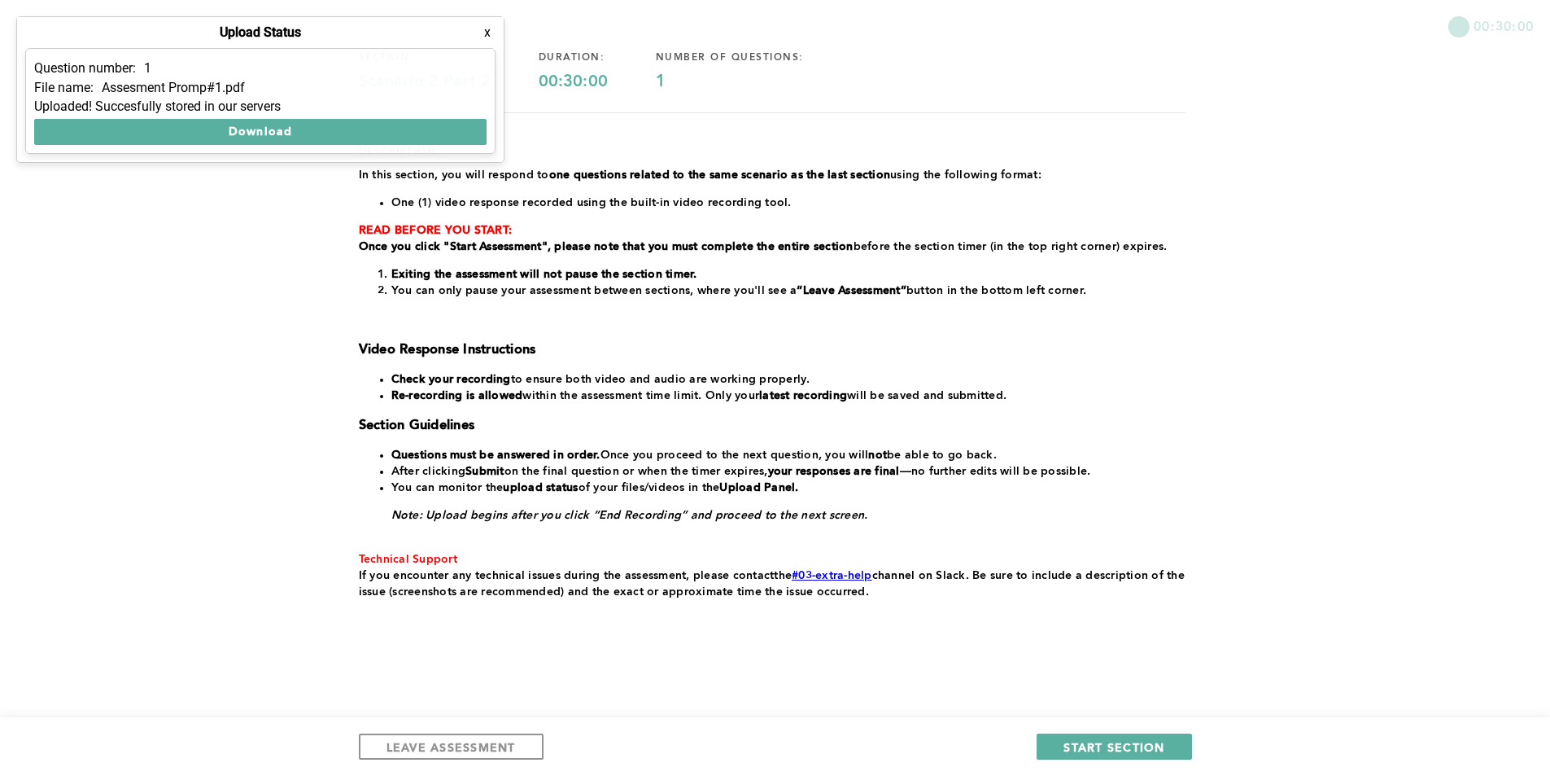  Describe the element at coordinates (597, 82) in the screenshot. I see `div: 00:30:00` at that location.